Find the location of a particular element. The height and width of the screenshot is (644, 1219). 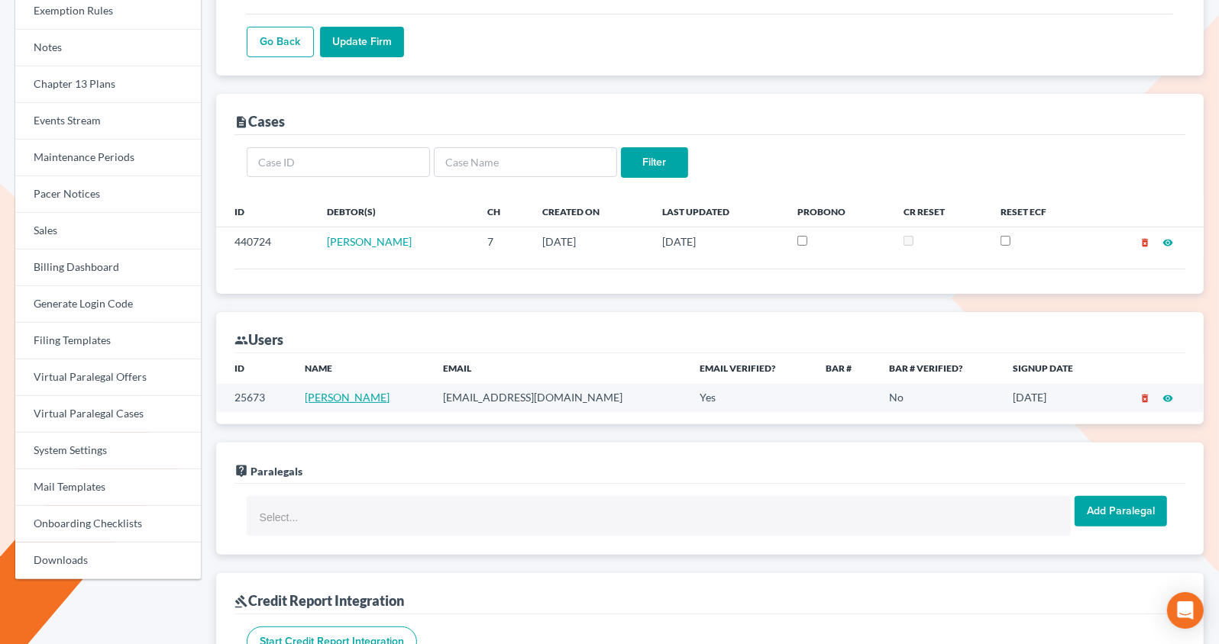

a: Virtual Paralegal Offers is located at coordinates (108, 378).